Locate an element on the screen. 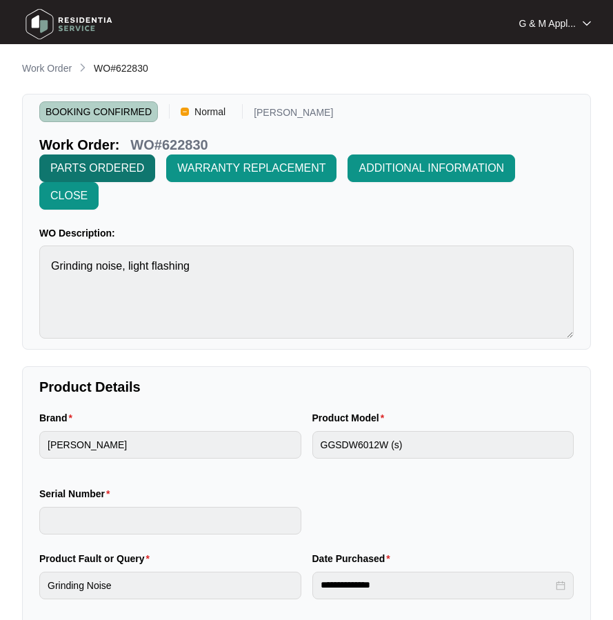 This screenshot has height=620, width=613. input: Brand is located at coordinates (170, 445).